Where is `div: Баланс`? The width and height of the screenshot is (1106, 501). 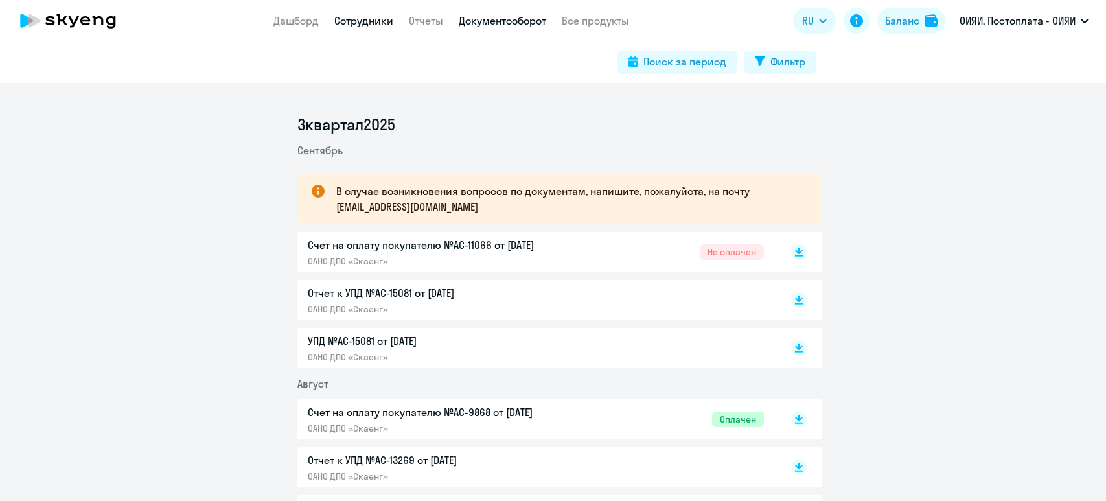 div: Баланс is located at coordinates (902, 21).